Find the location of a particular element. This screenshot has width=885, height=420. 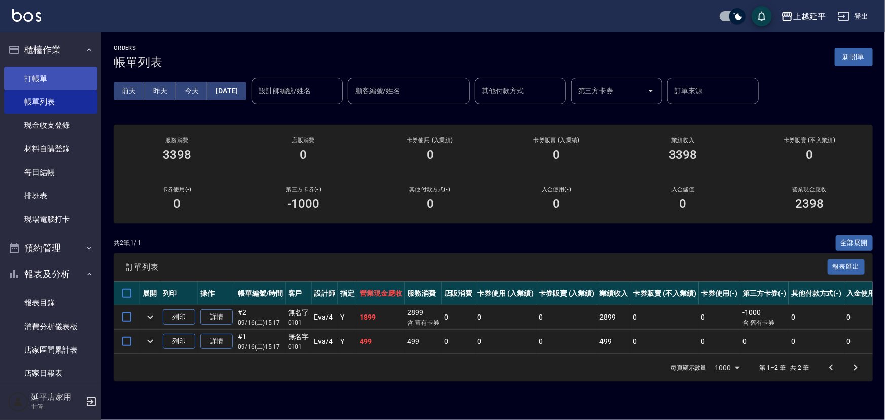

td: 1899 is located at coordinates (381, 317).